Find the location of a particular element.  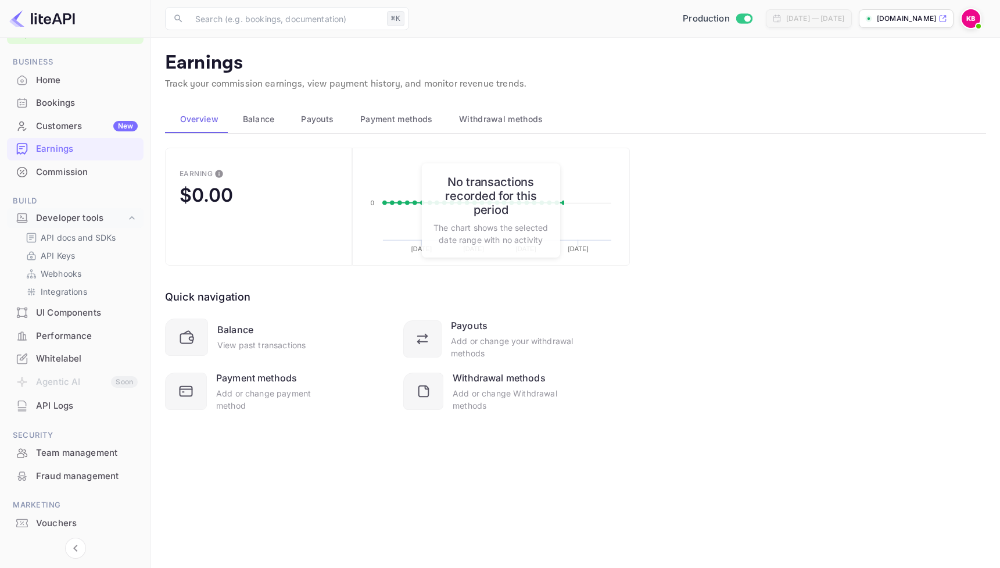

div: Add or change payment method is located at coordinates (276, 399).